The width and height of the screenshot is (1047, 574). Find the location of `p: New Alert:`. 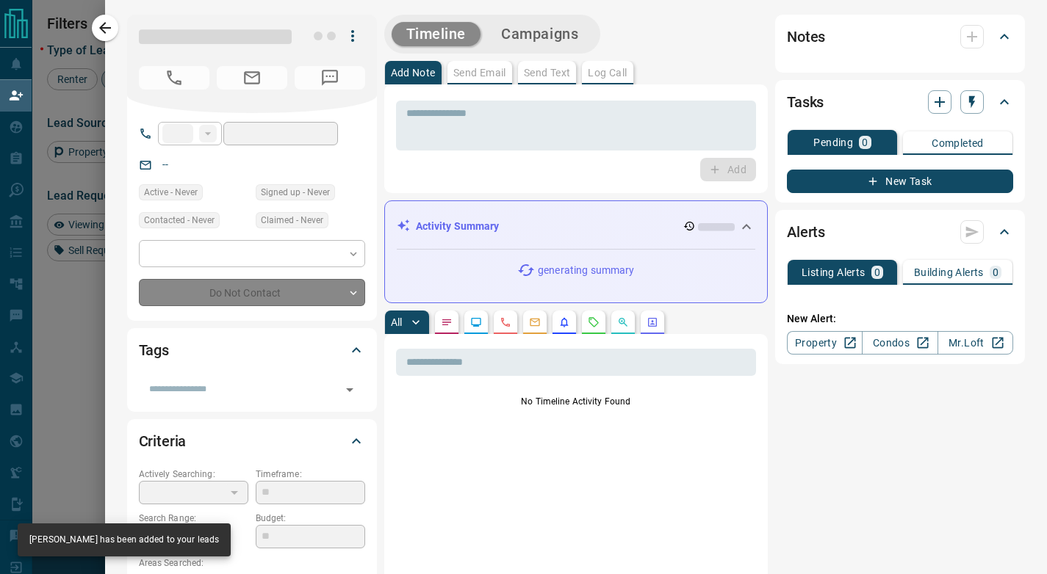

p: New Alert: is located at coordinates (900, 319).